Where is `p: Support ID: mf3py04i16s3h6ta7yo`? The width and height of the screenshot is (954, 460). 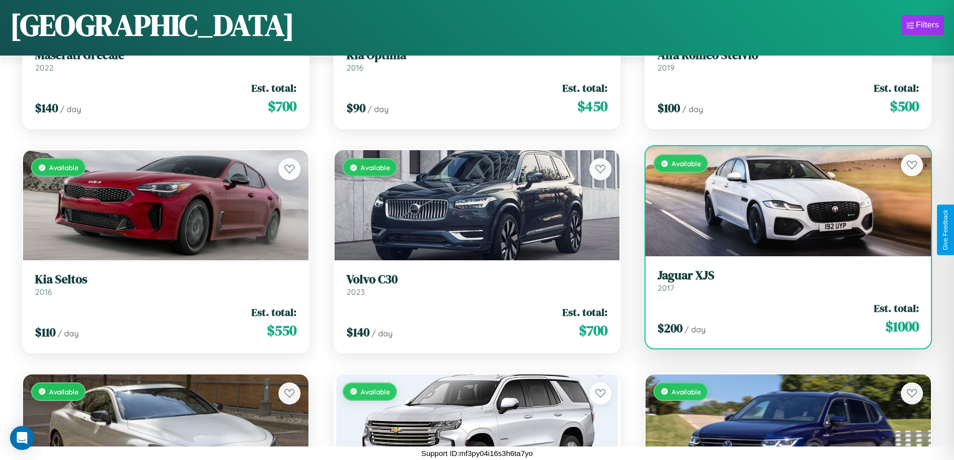 p: Support ID: mf3py04i16s3h6ta7yo is located at coordinates (477, 453).